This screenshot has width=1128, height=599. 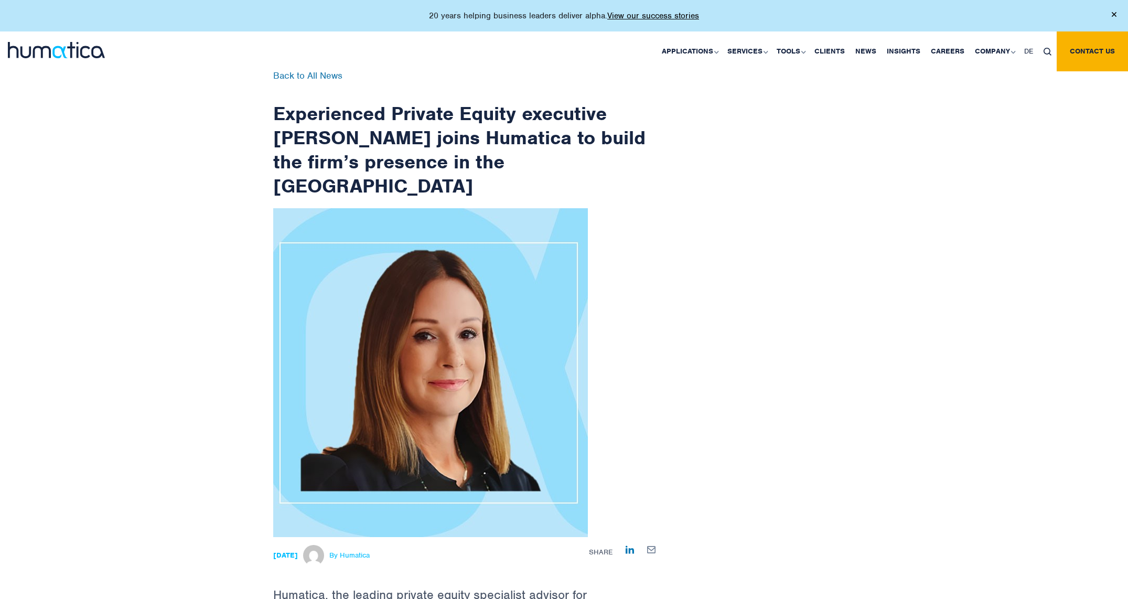 I want to click on a: Back to All News, so click(x=308, y=76).